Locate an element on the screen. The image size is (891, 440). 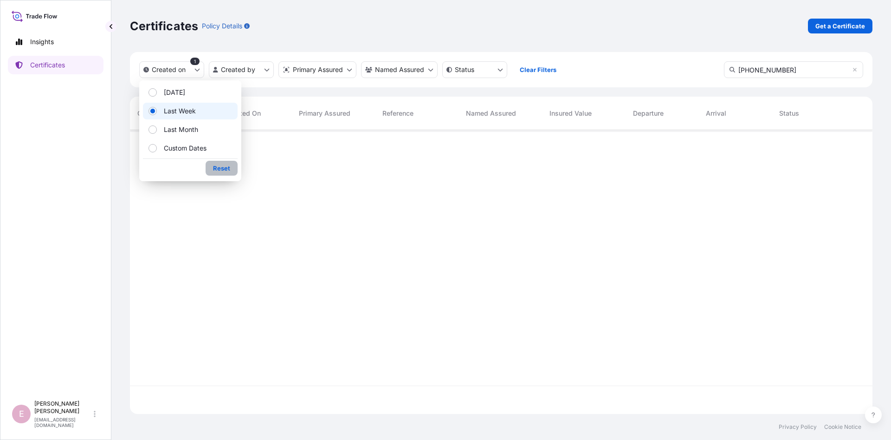
p: Get a Certificate is located at coordinates (840, 26).